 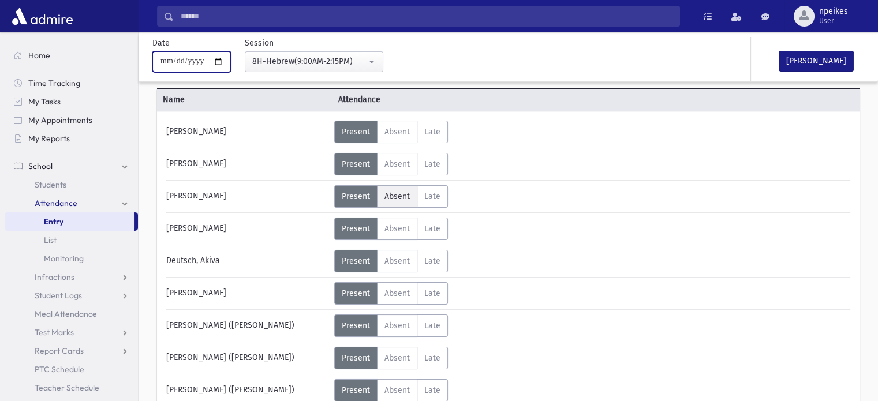 I want to click on input: Search, so click(x=427, y=16).